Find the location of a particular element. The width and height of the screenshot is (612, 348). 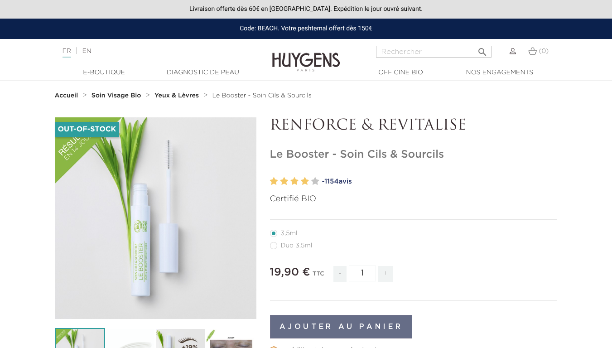

a: EN is located at coordinates (87, 51).